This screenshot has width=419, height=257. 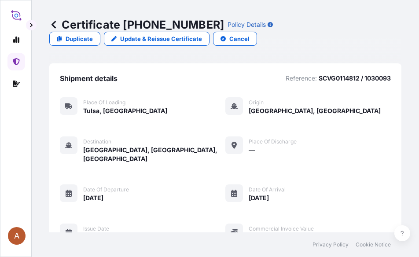 What do you see at coordinates (97, 142) in the screenshot?
I see `span: Destination` at bounding box center [97, 142].